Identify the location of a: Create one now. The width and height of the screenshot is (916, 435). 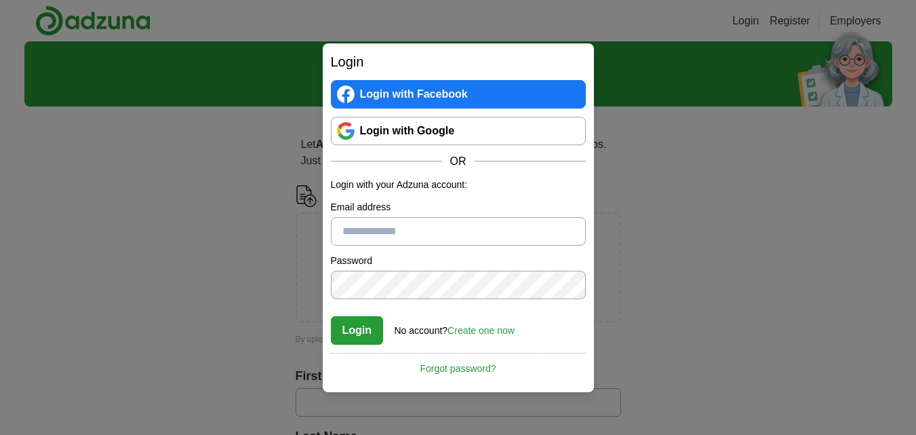
(481, 330).